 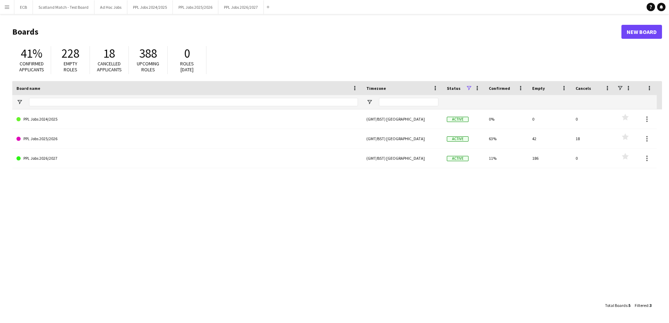 What do you see at coordinates (630, 306) in the screenshot?
I see `span: 5` at bounding box center [630, 306].